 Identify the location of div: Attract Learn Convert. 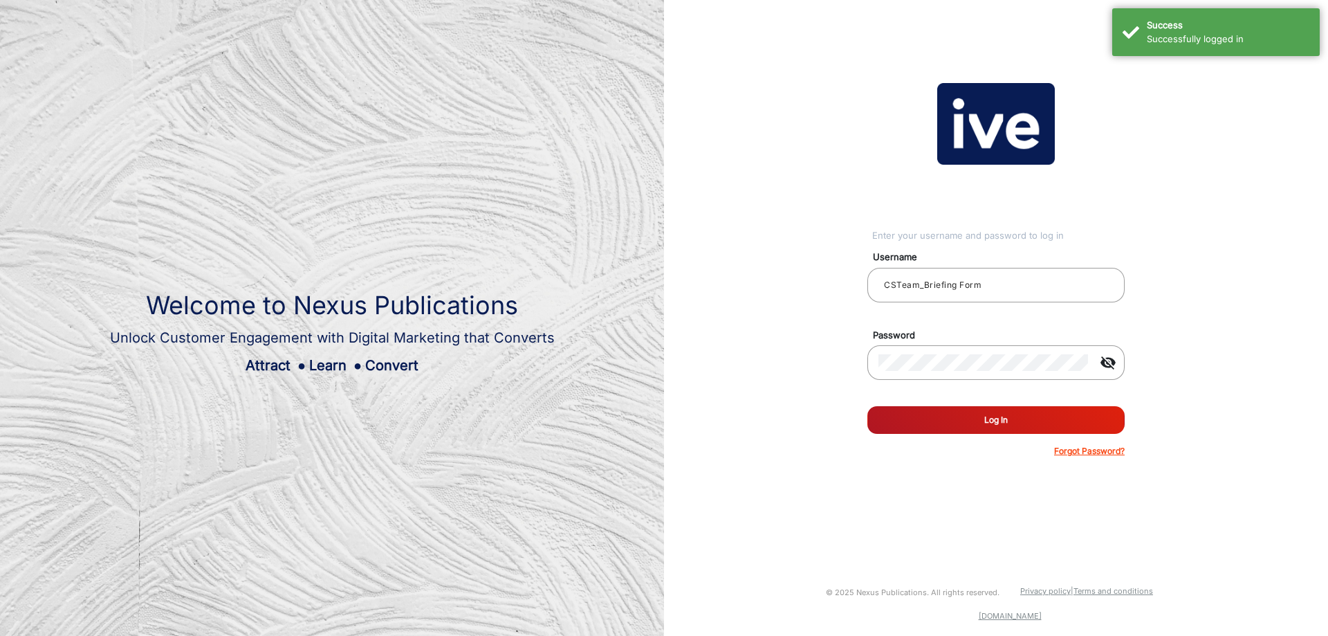
(332, 365).